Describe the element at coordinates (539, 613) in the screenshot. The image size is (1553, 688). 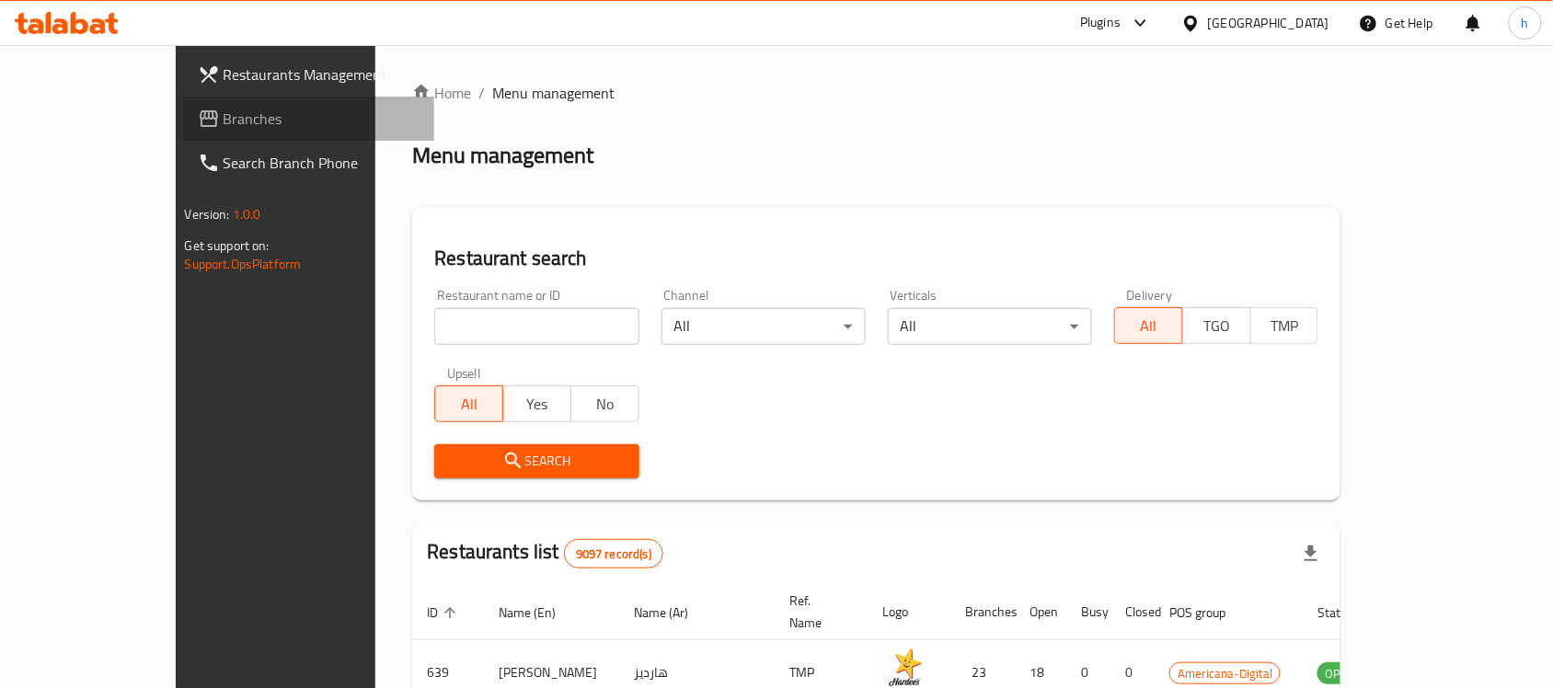
I see `span: Name (En)` at that location.